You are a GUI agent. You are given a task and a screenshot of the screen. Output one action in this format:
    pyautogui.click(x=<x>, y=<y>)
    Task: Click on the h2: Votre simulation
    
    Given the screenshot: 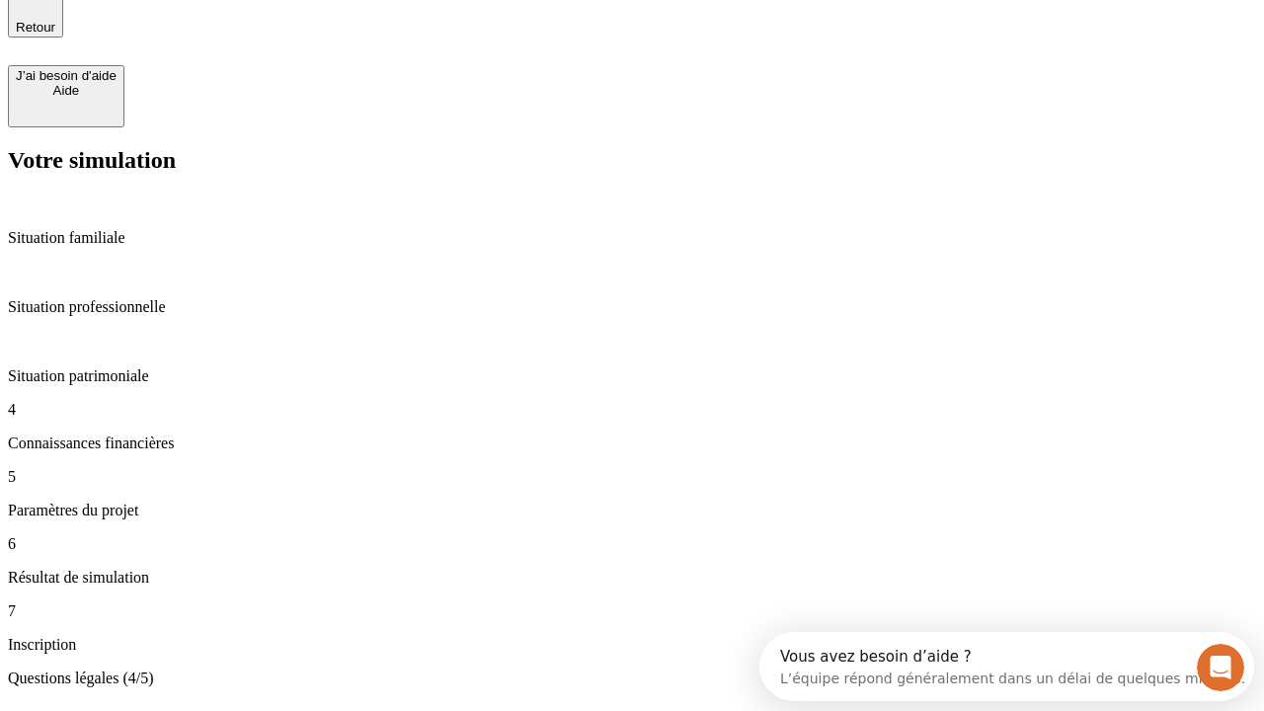 What is the action you would take?
    pyautogui.click(x=632, y=160)
    